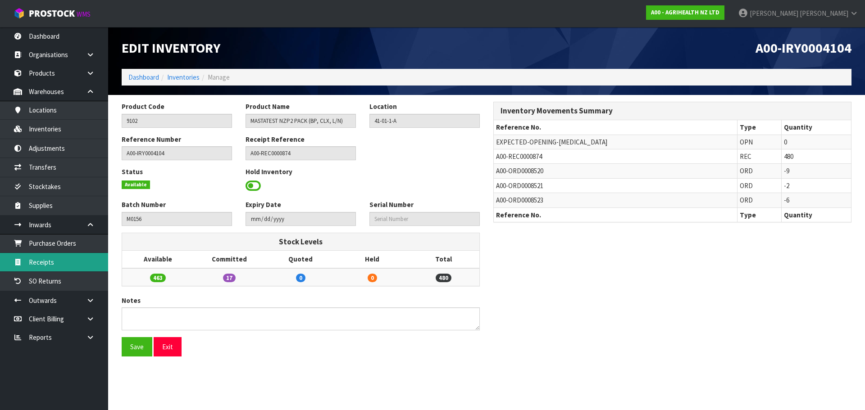 The width and height of the screenshot is (865, 410). I want to click on label: Receipt Reference, so click(275, 139).